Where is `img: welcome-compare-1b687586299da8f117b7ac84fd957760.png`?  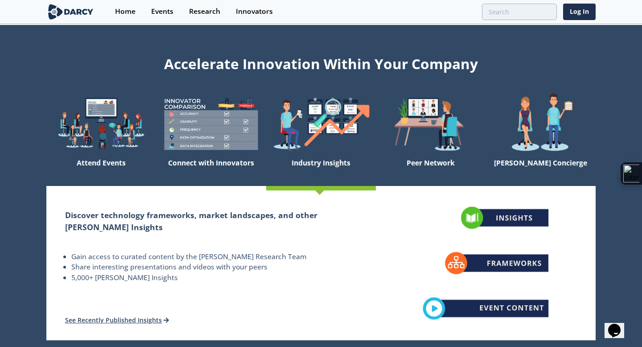
img: welcome-compare-1b687586299da8f117b7ac84fd957760.png is located at coordinates (211, 124).